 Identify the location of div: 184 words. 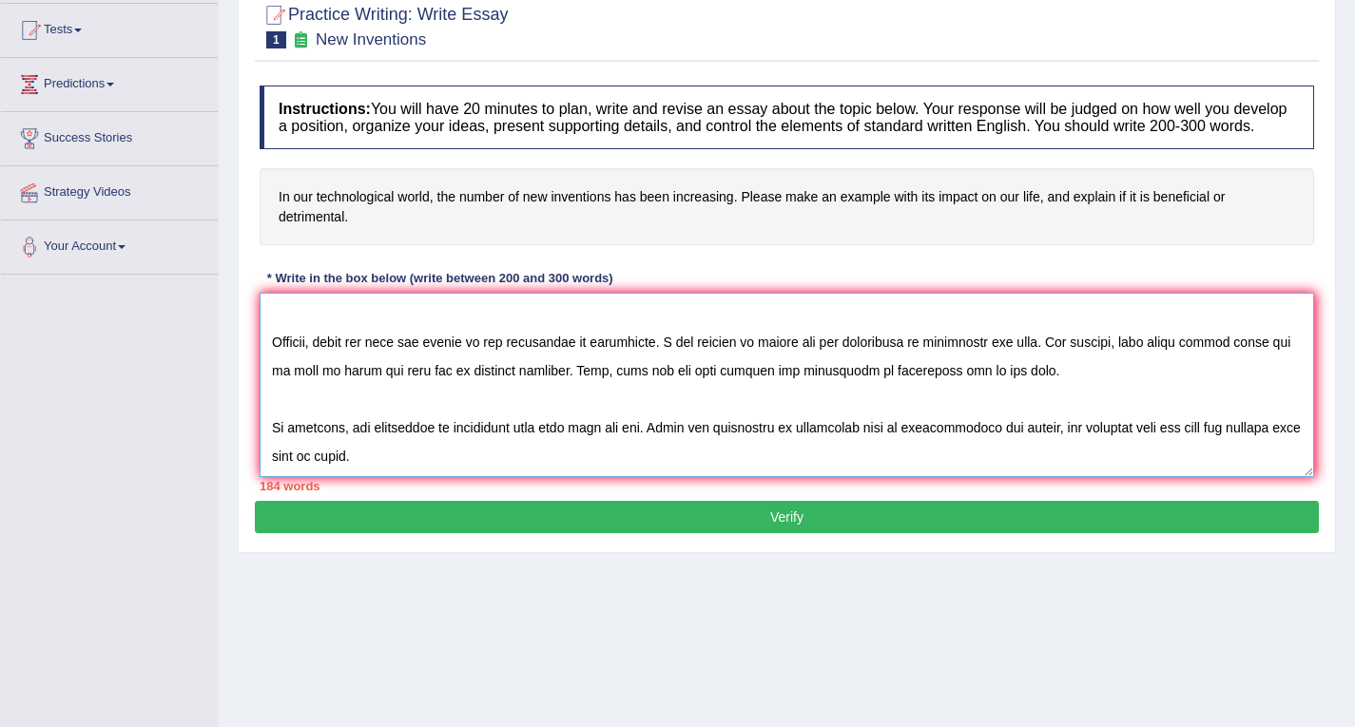
(786, 486).